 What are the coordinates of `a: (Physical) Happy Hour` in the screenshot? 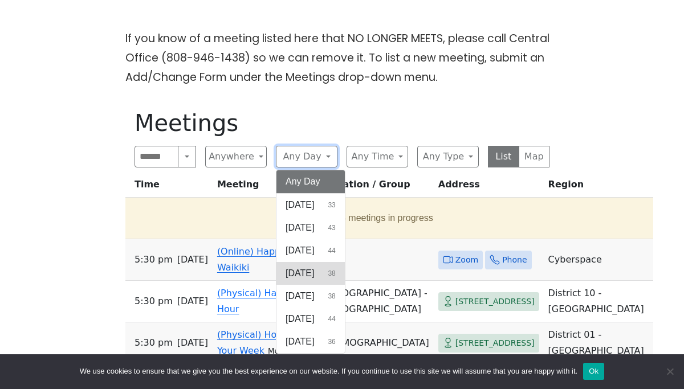 It's located at (255, 301).